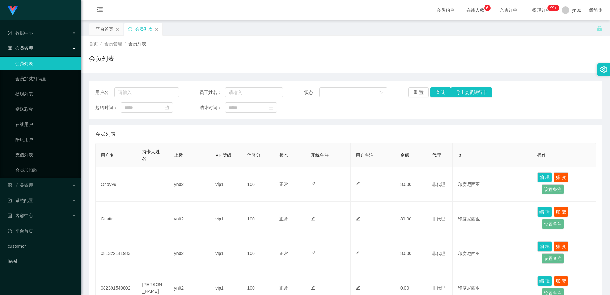 The image size is (610, 295). I want to click on sup: 268, so click(553, 8).